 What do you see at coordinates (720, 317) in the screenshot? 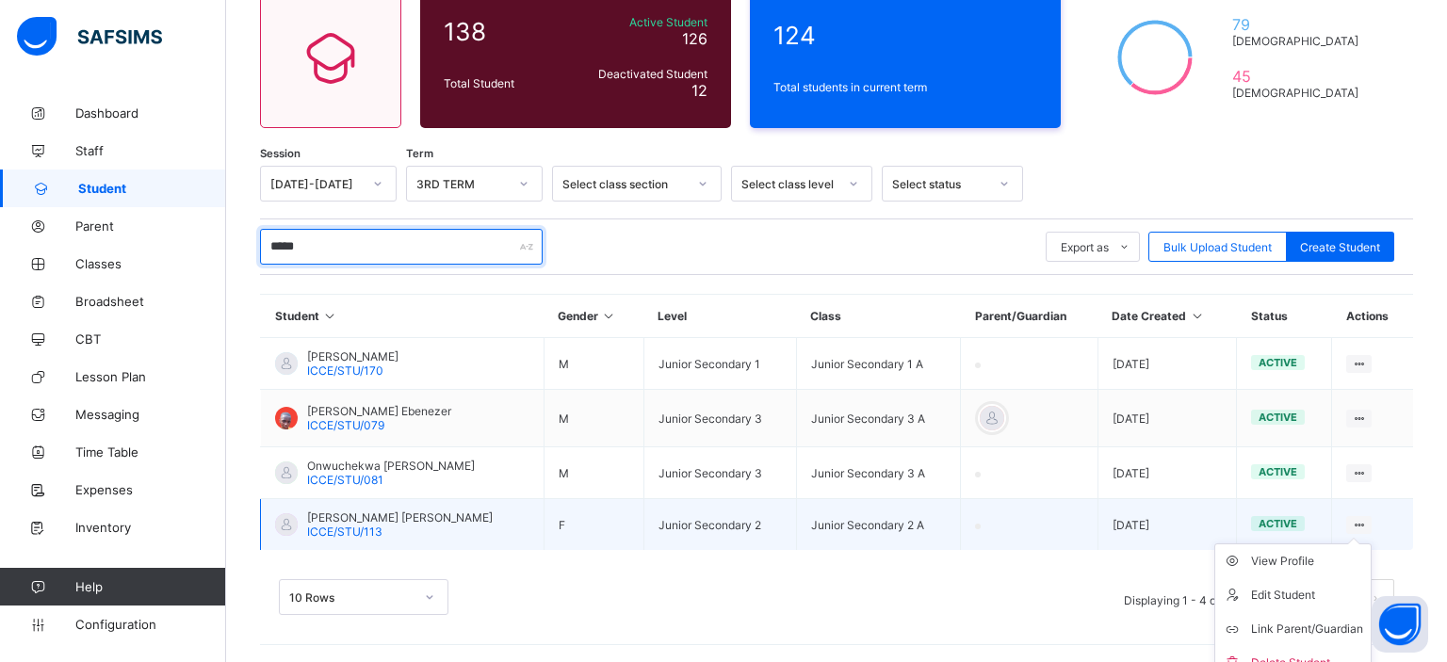
I see `th: Level` at bounding box center [720, 317].